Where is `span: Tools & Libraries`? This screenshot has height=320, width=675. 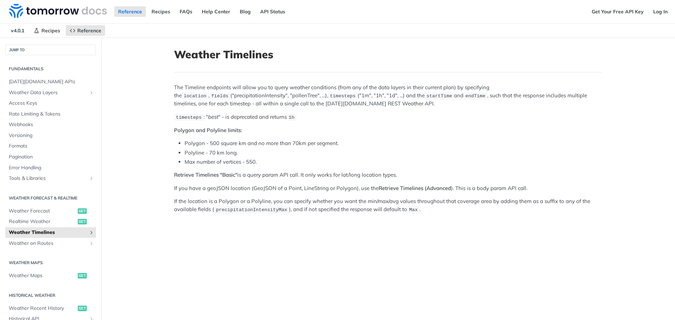
span: Tools & Libraries is located at coordinates (48, 178).